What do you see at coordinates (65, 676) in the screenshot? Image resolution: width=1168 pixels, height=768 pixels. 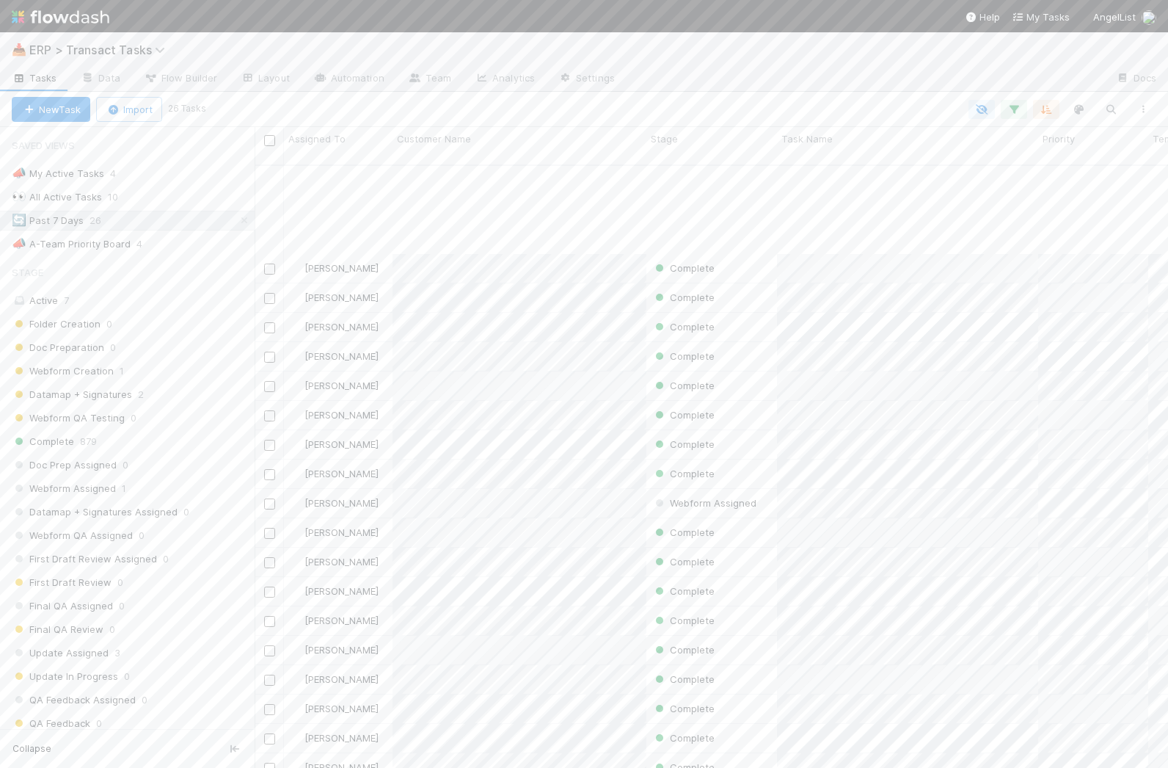 I see `span: Update In Progress` at bounding box center [65, 676].